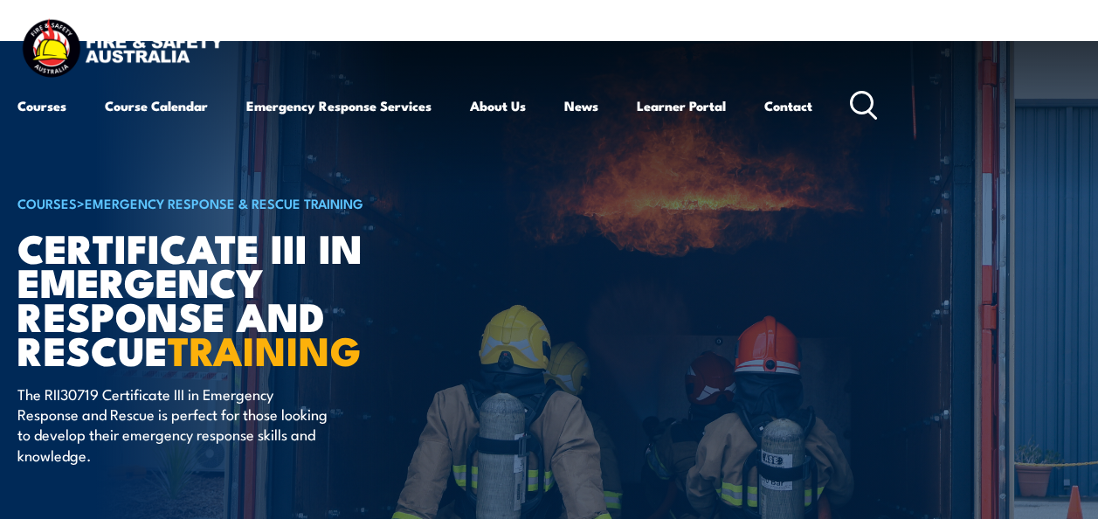 This screenshot has height=519, width=1098. I want to click on a: Emergency Response Services, so click(339, 106).